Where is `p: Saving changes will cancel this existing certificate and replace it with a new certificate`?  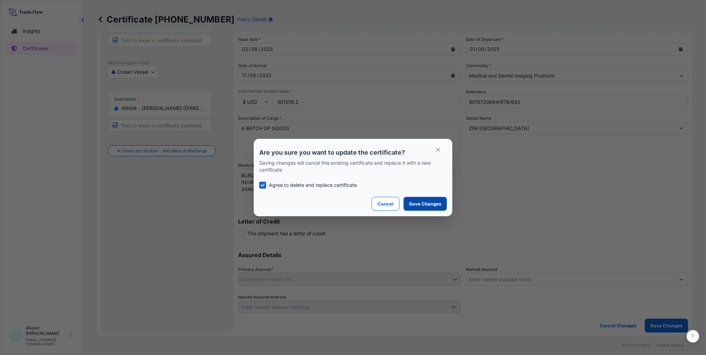 p: Saving changes will cancel this existing certificate and replace it with a new certificate is located at coordinates (353, 167).